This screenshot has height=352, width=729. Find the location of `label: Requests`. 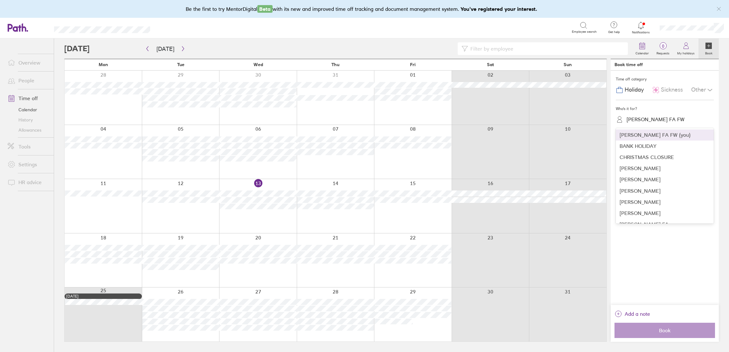

label: Requests is located at coordinates (663, 52).